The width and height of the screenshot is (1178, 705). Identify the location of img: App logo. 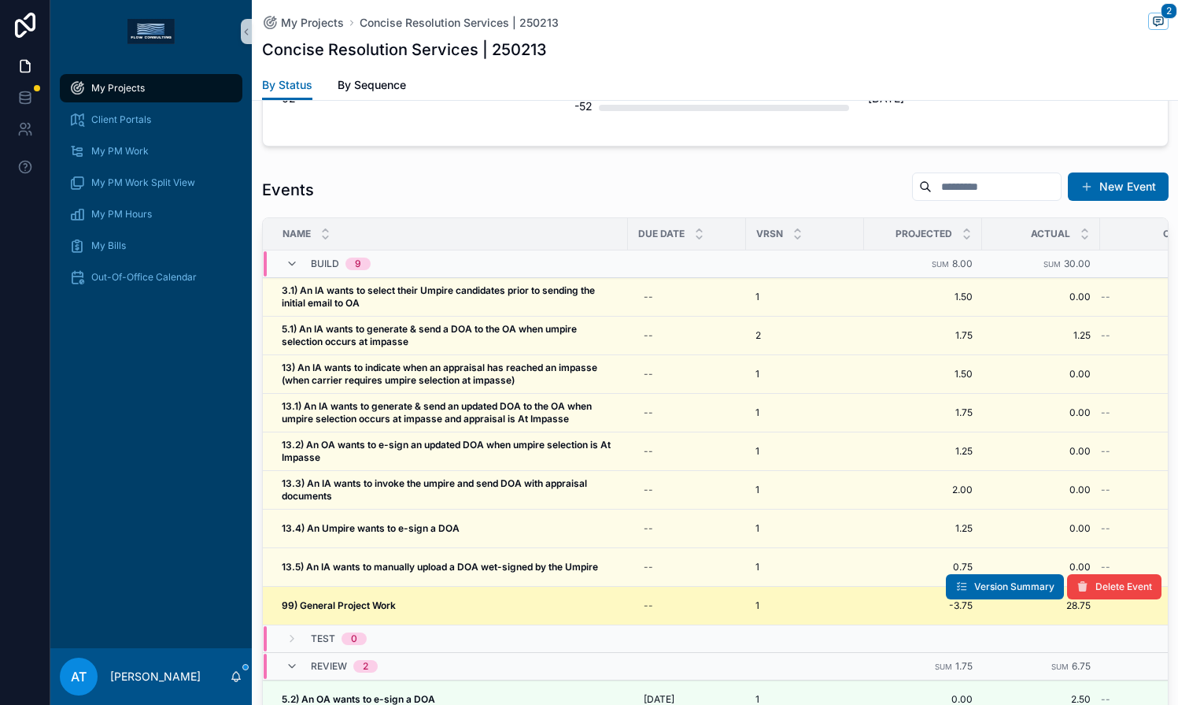
(151, 31).